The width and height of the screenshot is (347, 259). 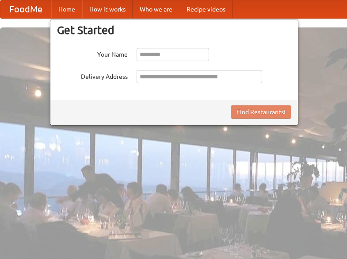 What do you see at coordinates (26, 9) in the screenshot?
I see `a: FoodMe` at bounding box center [26, 9].